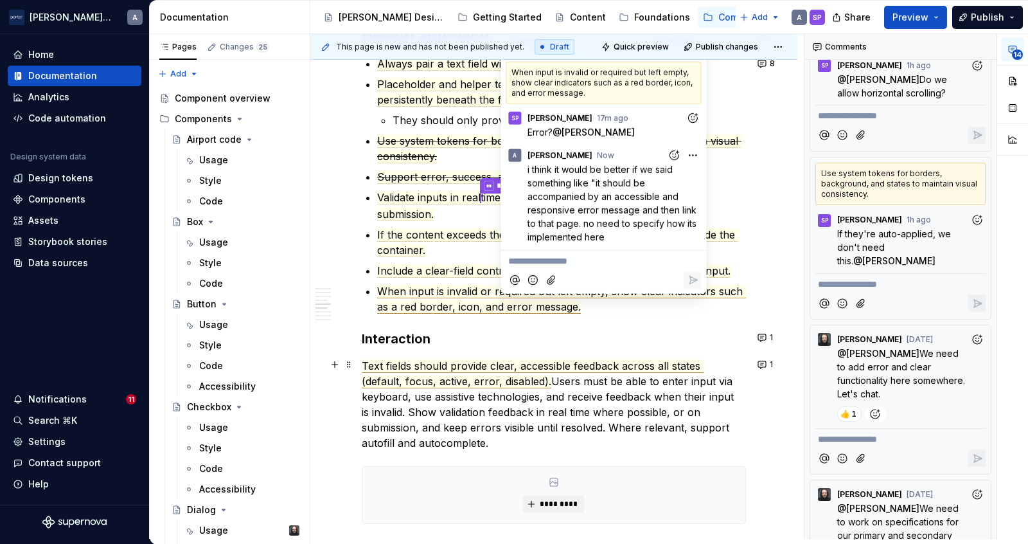 The width and height of the screenshot is (1028, 544). I want to click on span: Include a clear-field control when it helps users quickly reset their input., so click(554, 271).